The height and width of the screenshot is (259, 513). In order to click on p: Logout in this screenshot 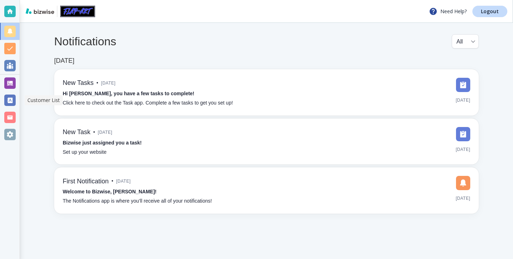, I will do `click(490, 11)`.